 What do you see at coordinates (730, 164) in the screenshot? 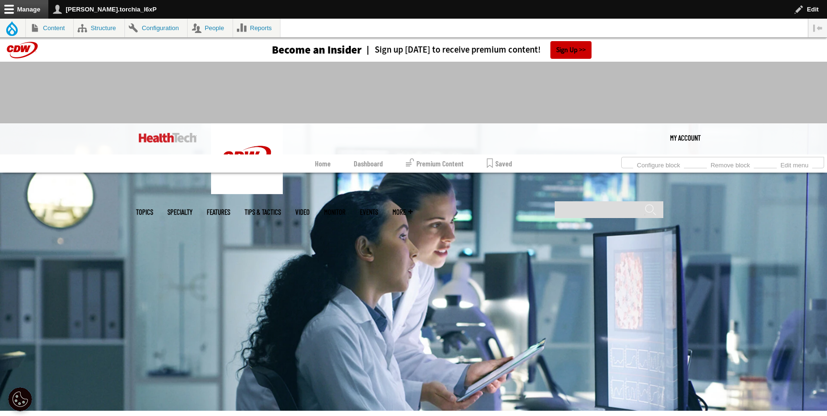
I see `a: Remove block` at bounding box center [730, 164].